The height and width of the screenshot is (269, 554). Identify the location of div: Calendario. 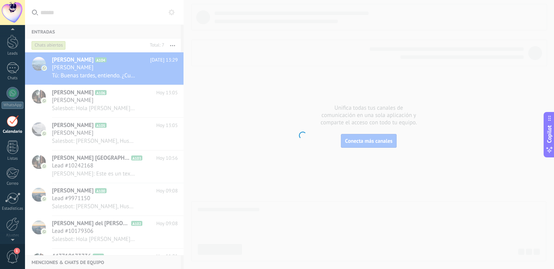
(13, 132).